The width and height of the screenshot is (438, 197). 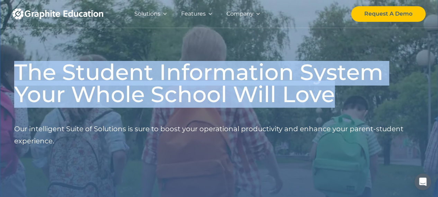 What do you see at coordinates (219, 83) in the screenshot?
I see `h1: The Student Information System Your Whole School Will Love` at bounding box center [219, 83].